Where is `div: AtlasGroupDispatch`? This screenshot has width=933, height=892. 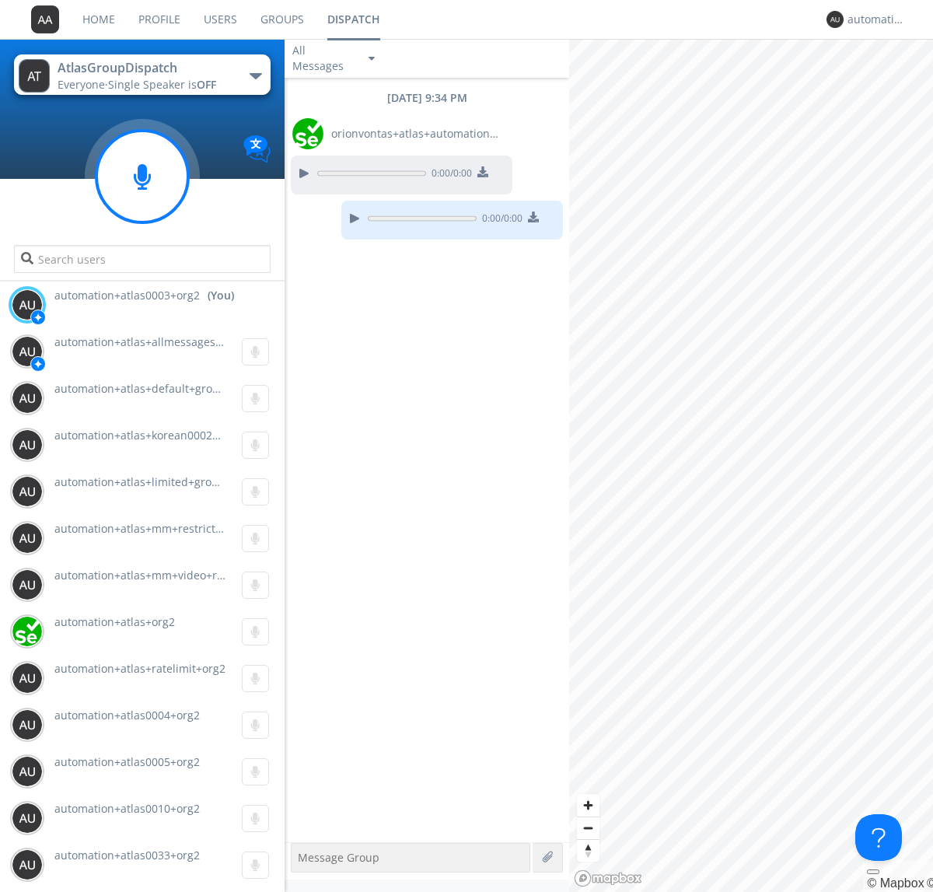
div: AtlasGroupDispatch is located at coordinates (145, 68).